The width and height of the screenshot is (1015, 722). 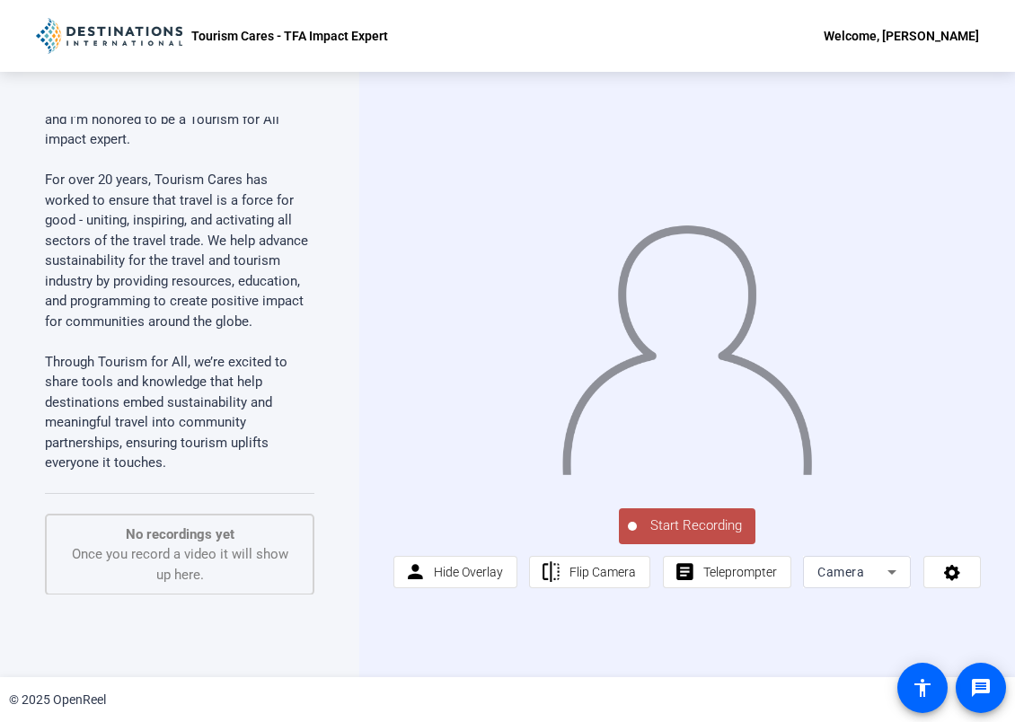 What do you see at coordinates (740, 572) in the screenshot?
I see `span: Teleprompter` at bounding box center [740, 572].